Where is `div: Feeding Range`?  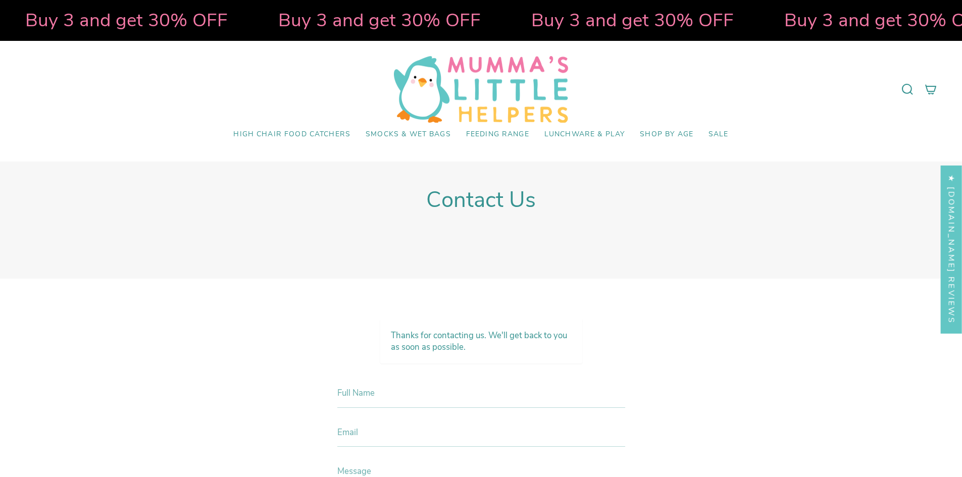 div: Feeding Range is located at coordinates (498, 134).